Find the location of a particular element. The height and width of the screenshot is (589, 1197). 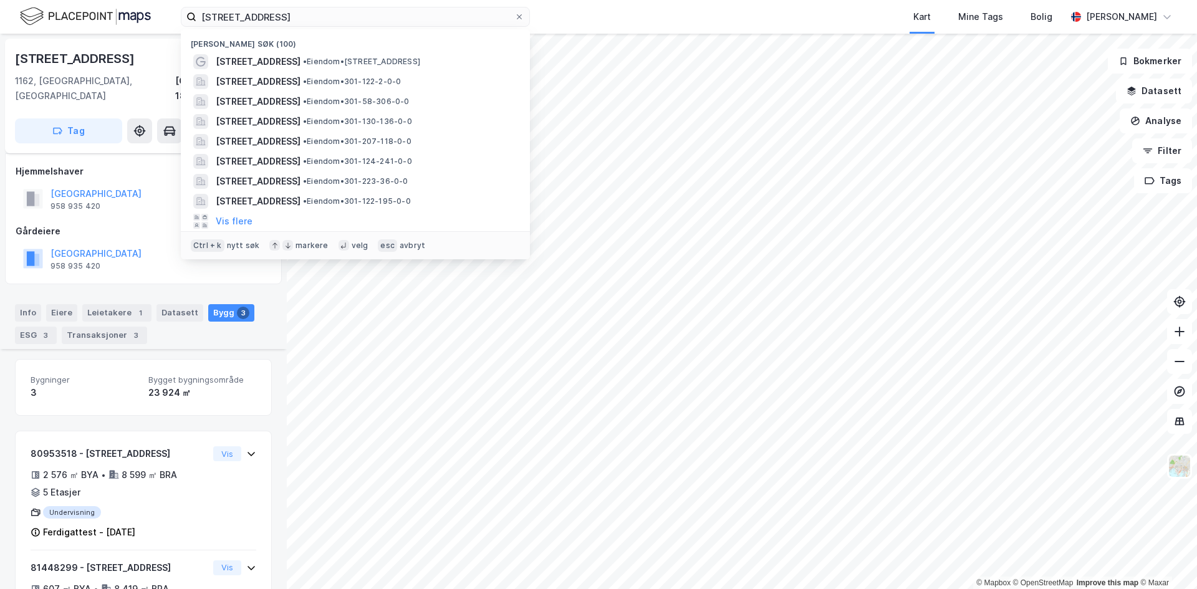

div: 2 576 ㎡ BYA is located at coordinates (70, 475).